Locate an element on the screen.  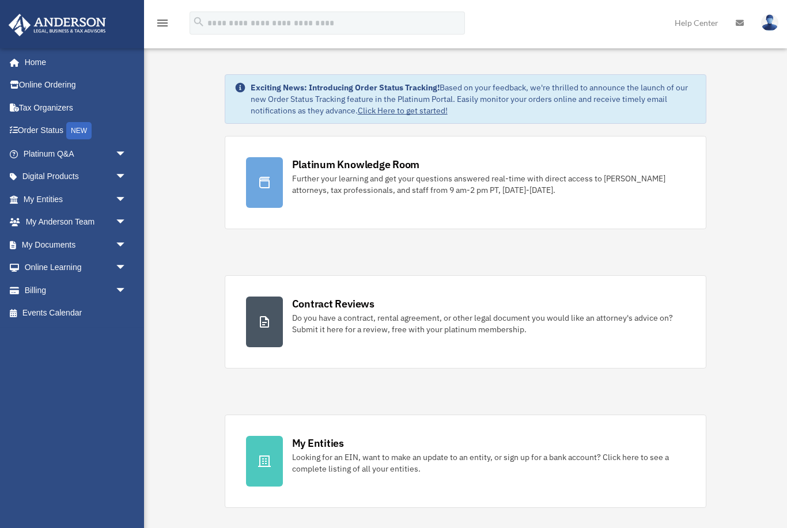
a: My Entitiesarrow_drop_down is located at coordinates (76, 199).